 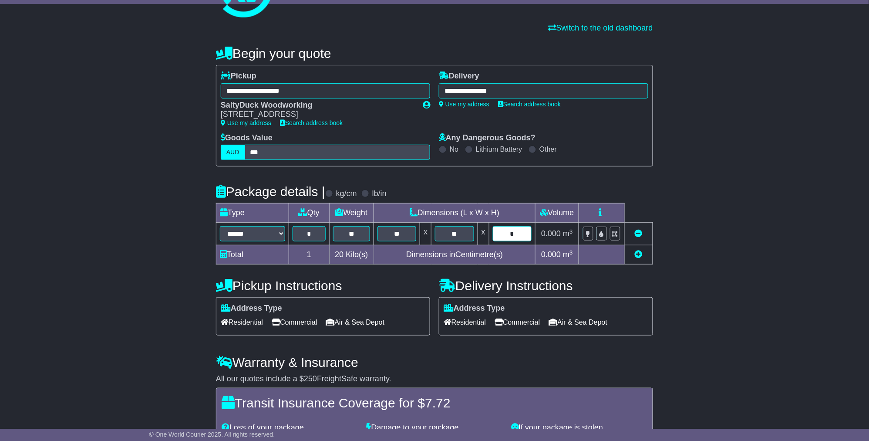 What do you see at coordinates (557, 213) in the screenshot?
I see `td: Volume` at bounding box center [557, 213].